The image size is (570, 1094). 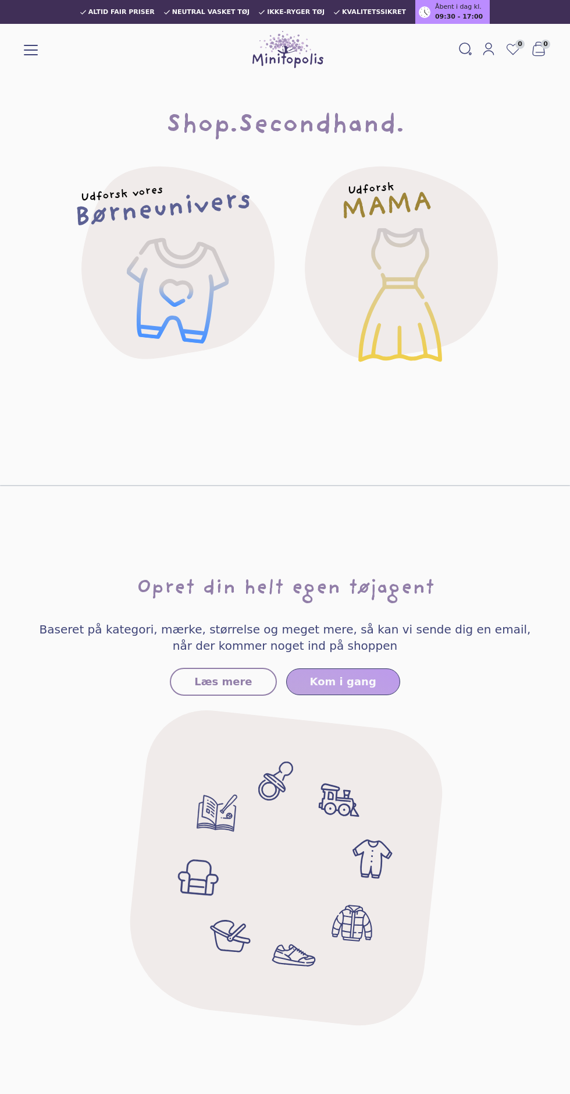 What do you see at coordinates (513, 49) in the screenshot?
I see `a: 0` at bounding box center [513, 49].